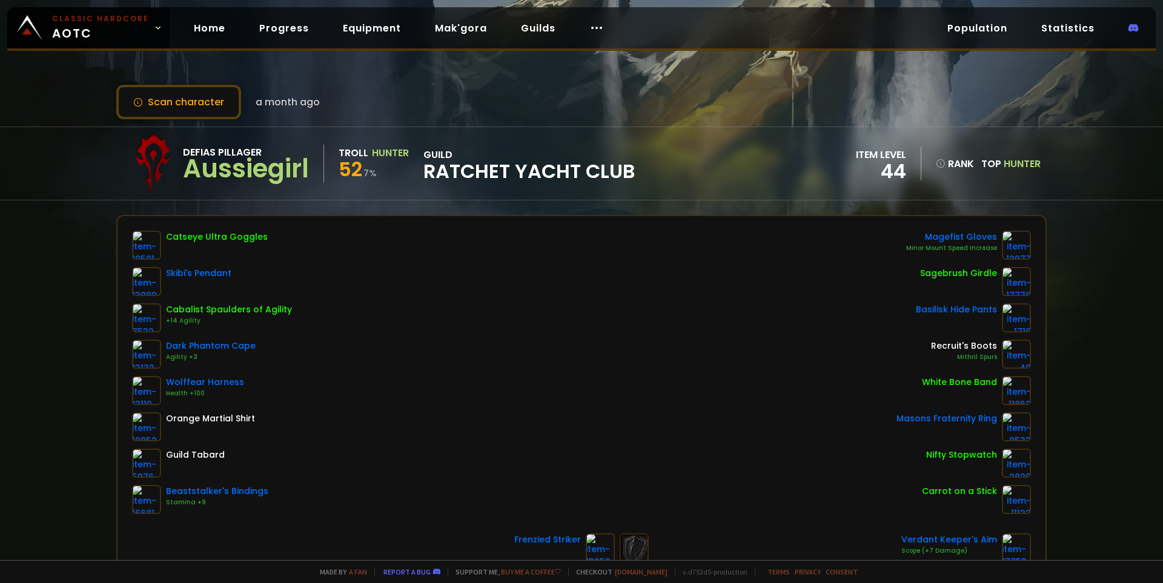 This screenshot has height=583, width=1163. What do you see at coordinates (951, 237) in the screenshot?
I see `div: Magefist Gloves` at bounding box center [951, 237].